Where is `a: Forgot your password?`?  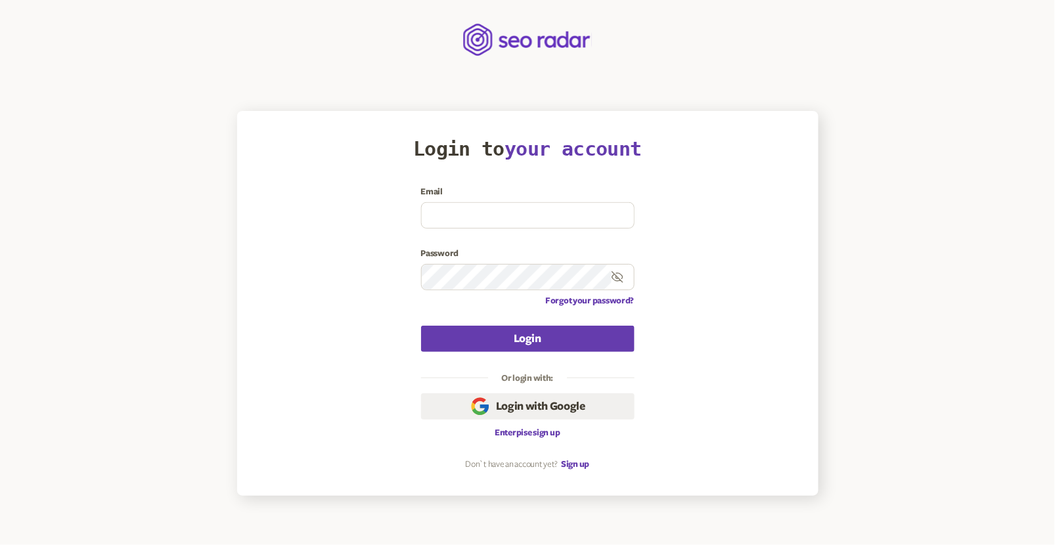 a: Forgot your password? is located at coordinates (590, 301).